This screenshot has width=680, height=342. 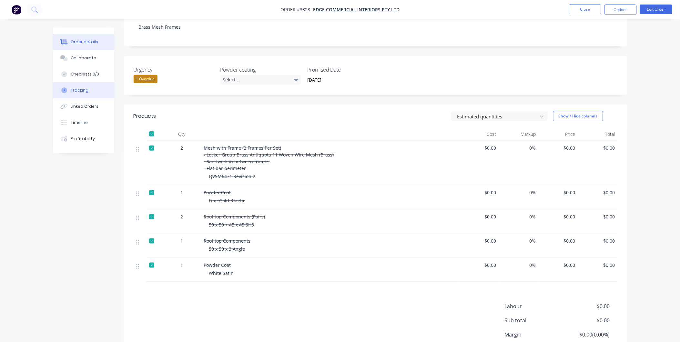 What do you see at coordinates (356, 10) in the screenshot?
I see `span: Edge Commercial Interiors Pty Ltd` at bounding box center [356, 10].